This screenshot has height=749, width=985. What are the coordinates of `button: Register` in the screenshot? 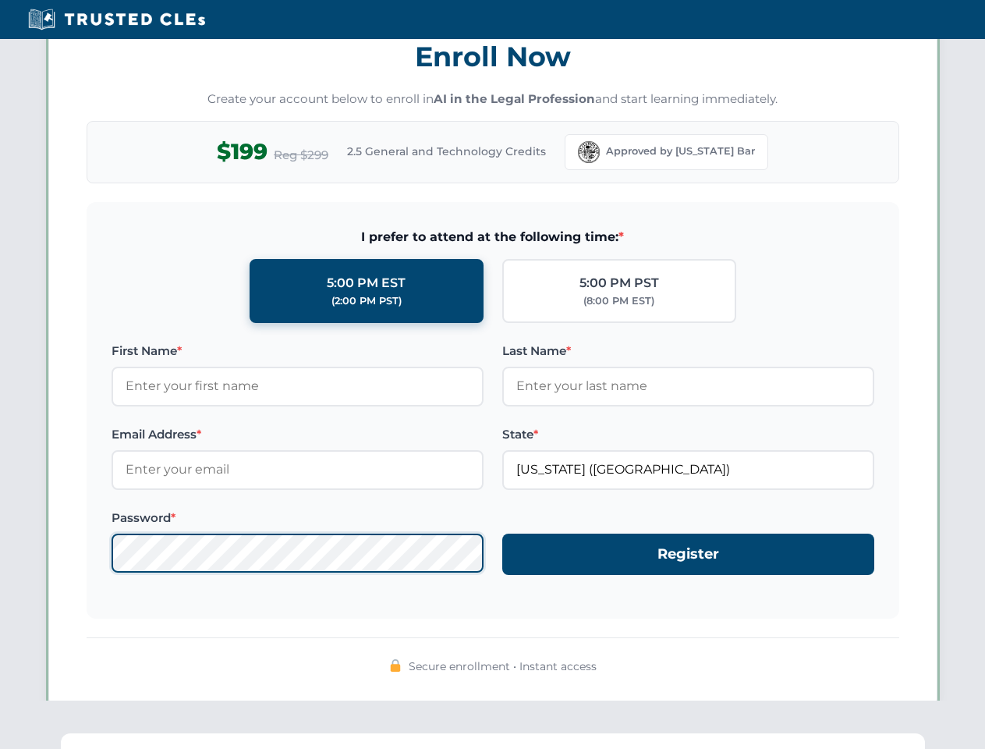 It's located at (688, 554).